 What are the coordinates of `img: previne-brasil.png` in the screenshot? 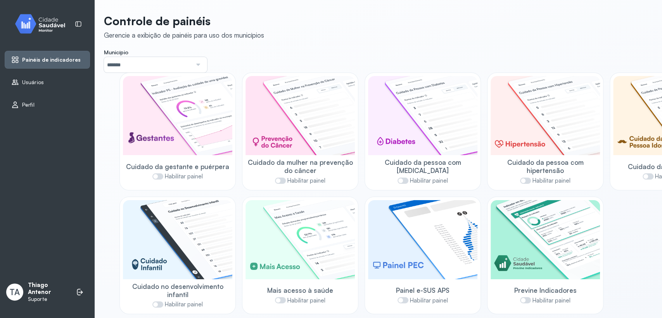 It's located at (545, 240).